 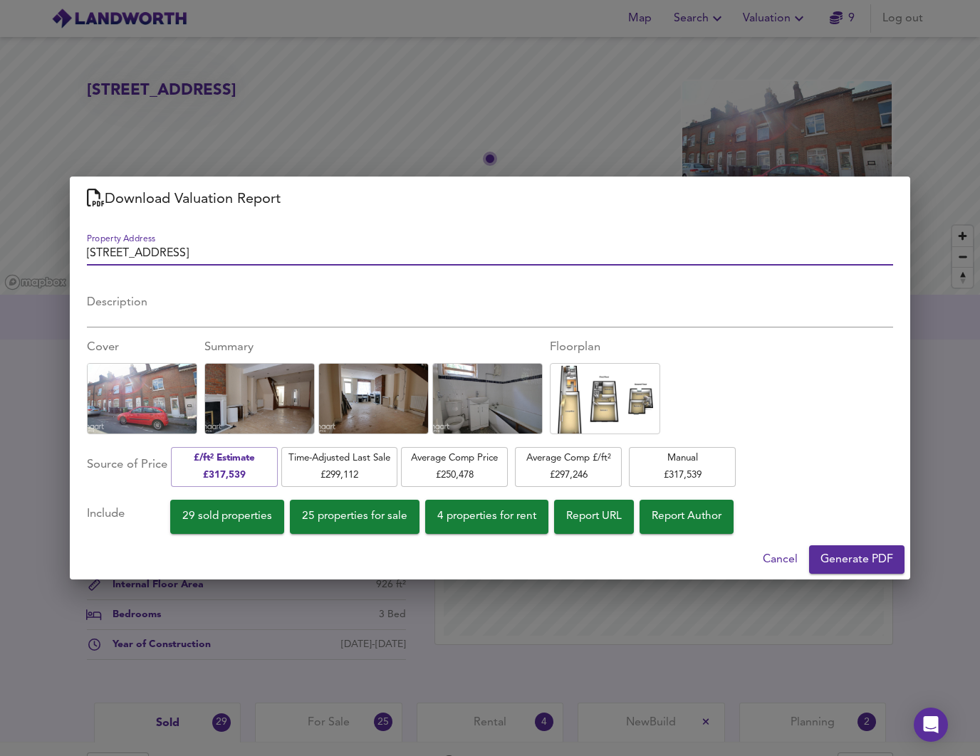 What do you see at coordinates (931, 725) in the screenshot?
I see `div: Open Intercom Messenger` at bounding box center [931, 725].